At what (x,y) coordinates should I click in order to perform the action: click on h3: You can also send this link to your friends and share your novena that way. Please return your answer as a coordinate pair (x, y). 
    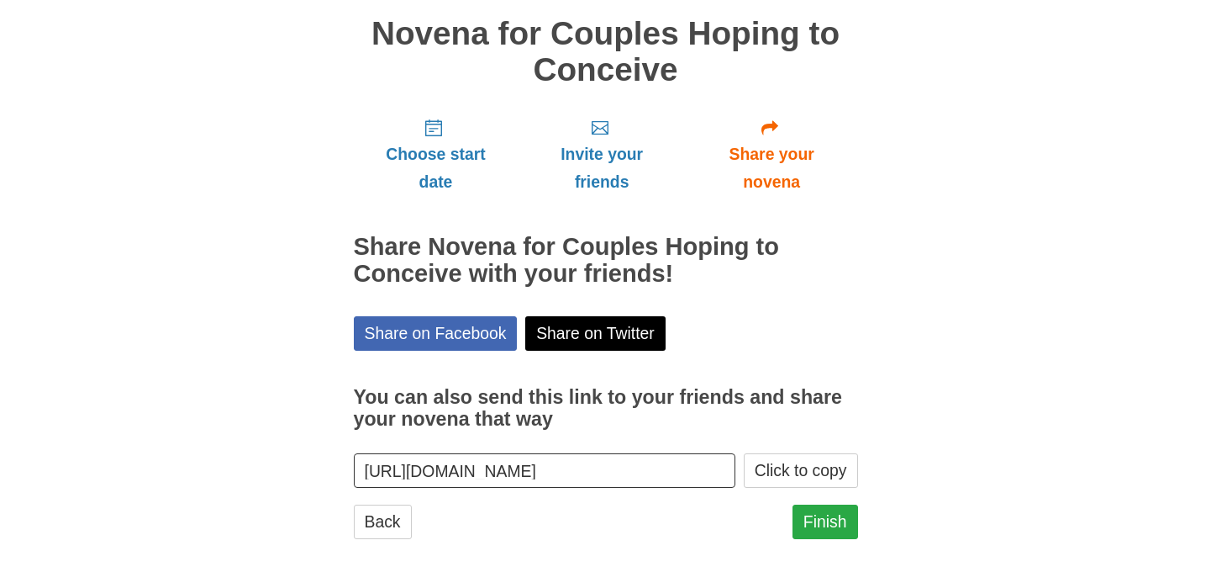
    Looking at the image, I should click on (606, 408).